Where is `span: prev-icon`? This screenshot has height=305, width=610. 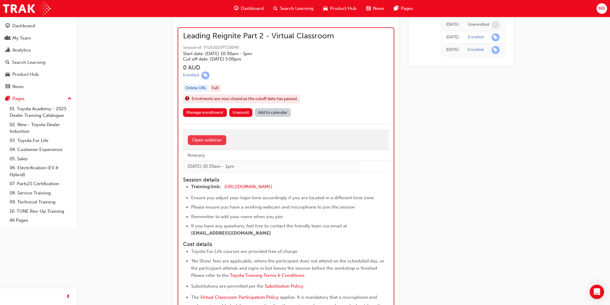 span: prev-icon is located at coordinates (68, 297).